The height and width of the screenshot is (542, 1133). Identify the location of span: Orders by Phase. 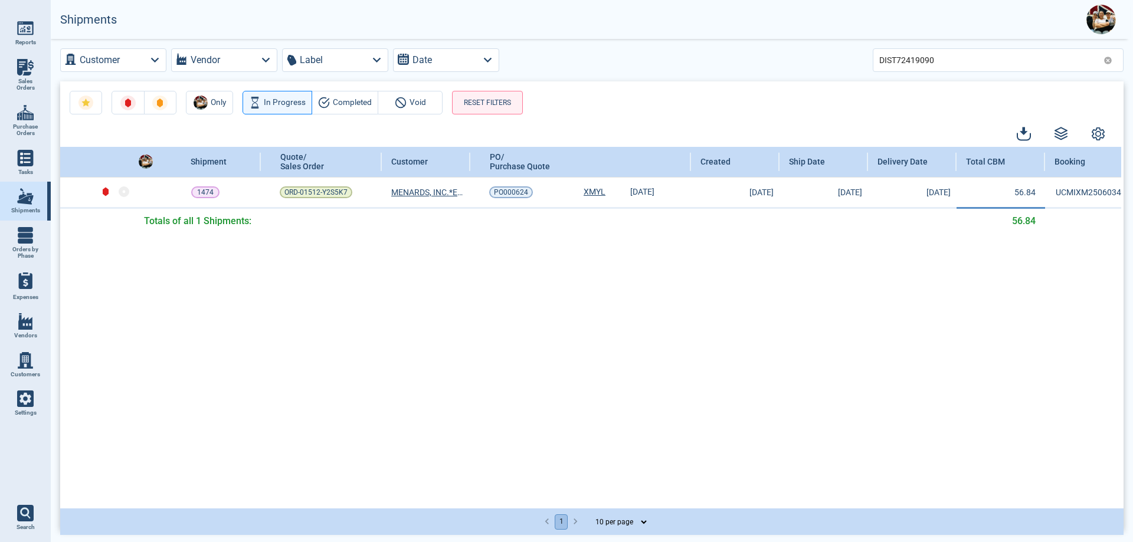
(25, 253).